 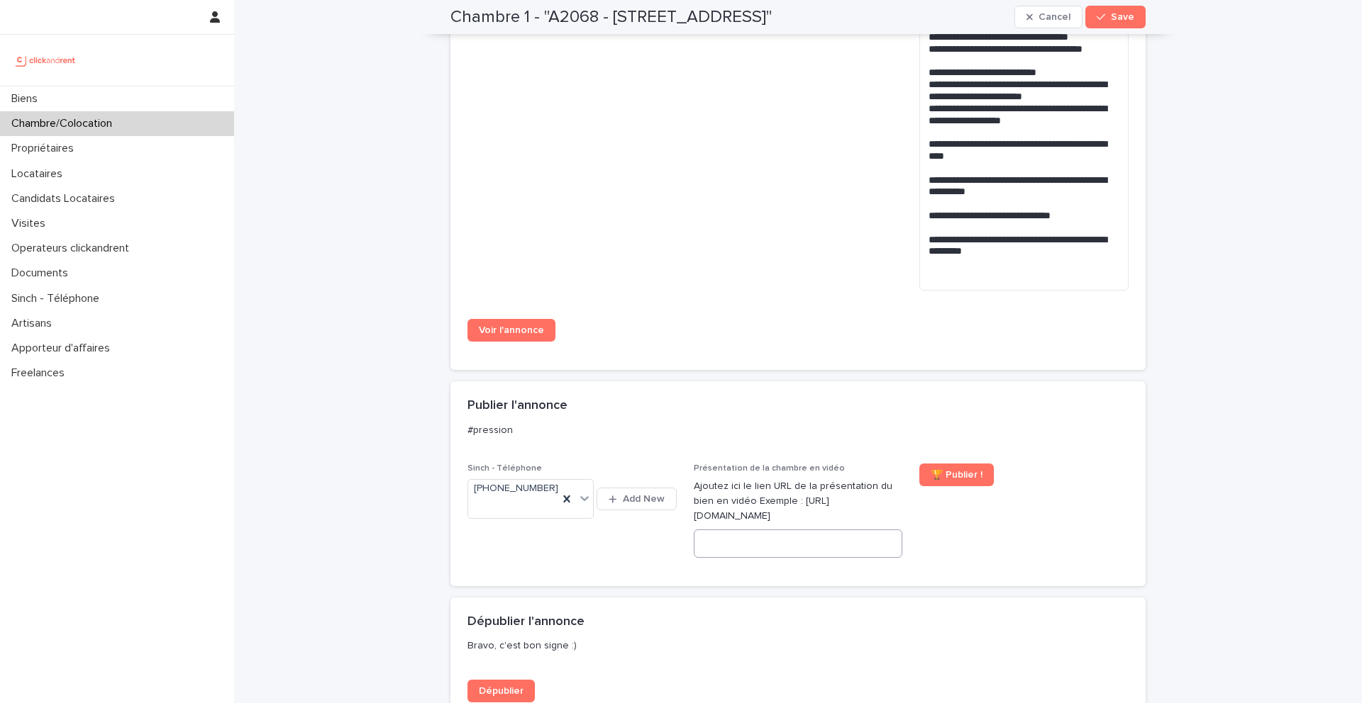 I want to click on p: Artisans, so click(x=34, y=323).